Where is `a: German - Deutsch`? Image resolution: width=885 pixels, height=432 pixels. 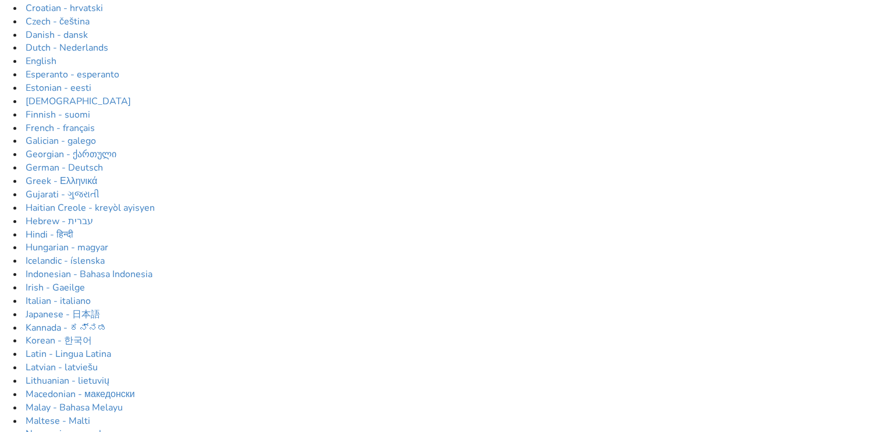
a: German - Deutsch is located at coordinates (64, 168).